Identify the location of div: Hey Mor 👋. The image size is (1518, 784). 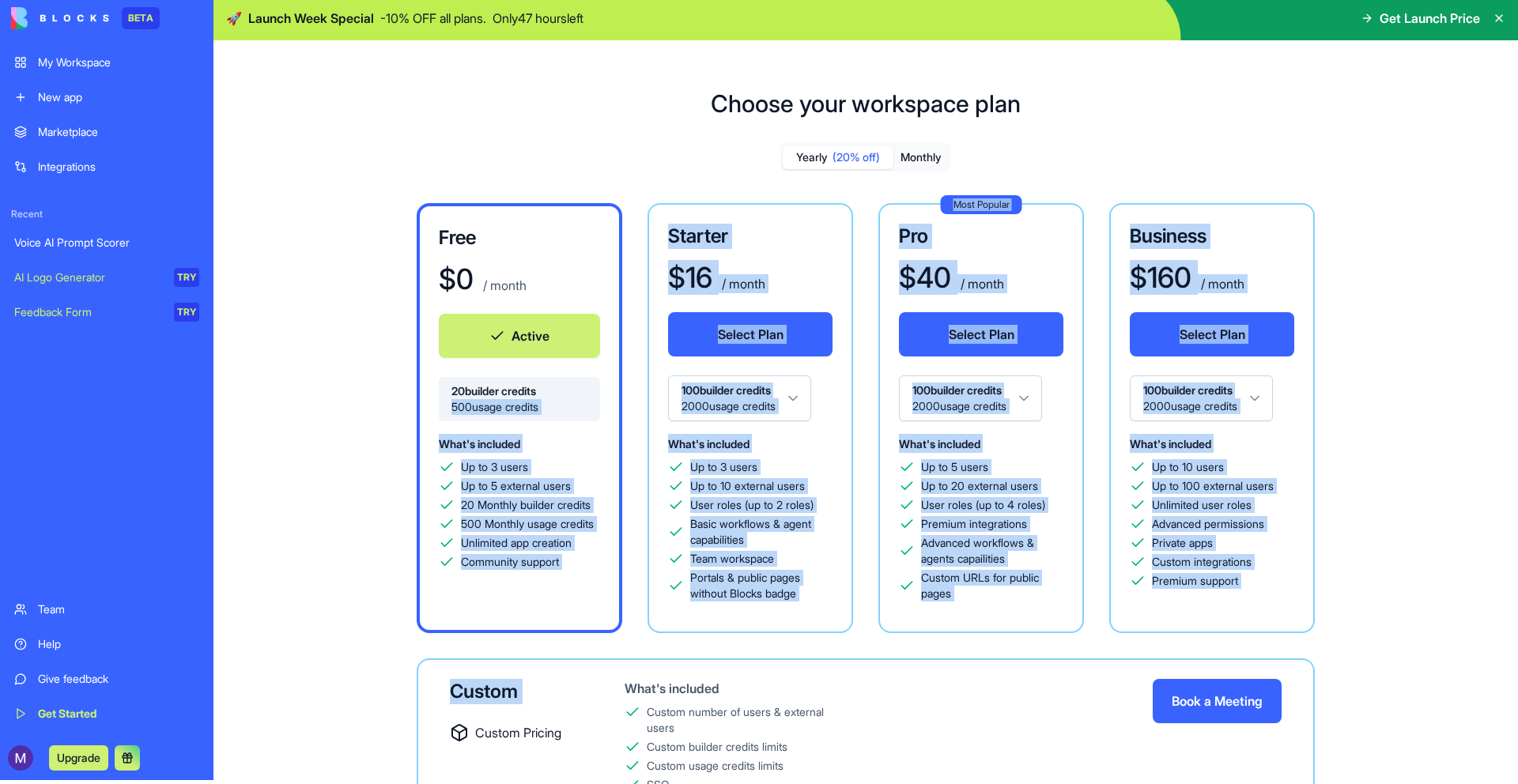
(136, 108).